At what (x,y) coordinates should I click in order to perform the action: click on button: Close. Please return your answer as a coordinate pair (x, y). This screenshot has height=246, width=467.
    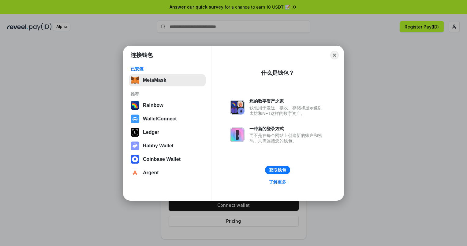
    Looking at the image, I should click on (334, 55).